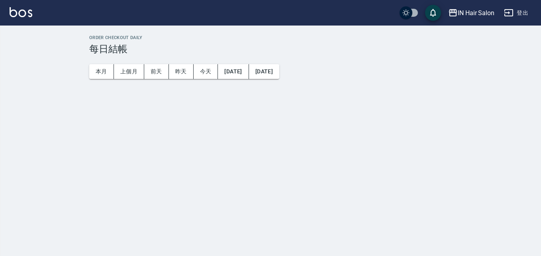 This screenshot has width=541, height=256. What do you see at coordinates (433, 13) in the screenshot?
I see `button: save` at bounding box center [433, 13].